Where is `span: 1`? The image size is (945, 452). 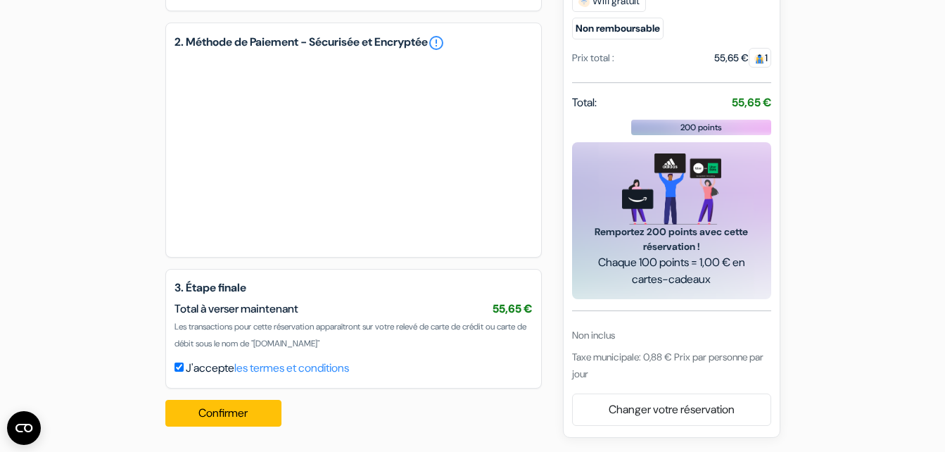 span: 1 is located at coordinates (760, 58).